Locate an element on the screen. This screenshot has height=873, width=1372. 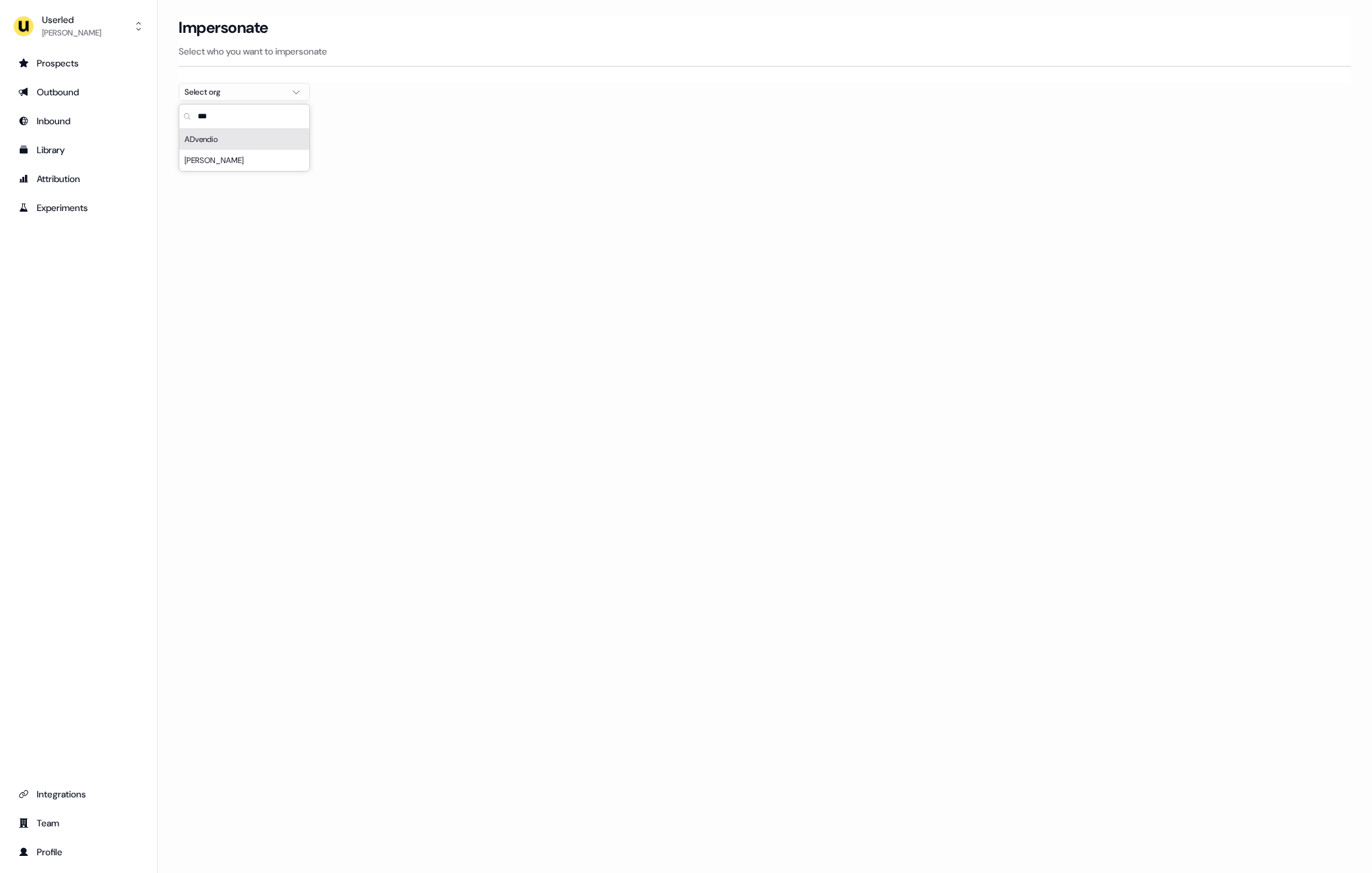
button: Select org is located at coordinates (245, 92).